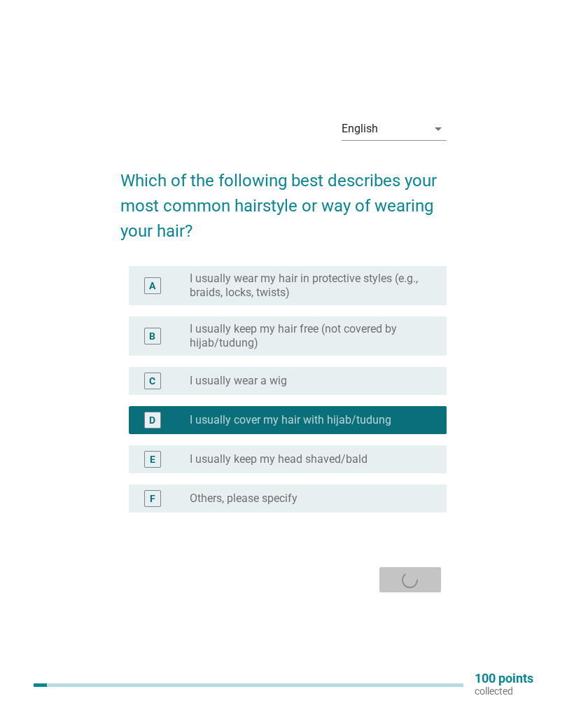 The height and width of the screenshot is (703, 567). What do you see at coordinates (152, 420) in the screenshot?
I see `div: D` at bounding box center [152, 420].